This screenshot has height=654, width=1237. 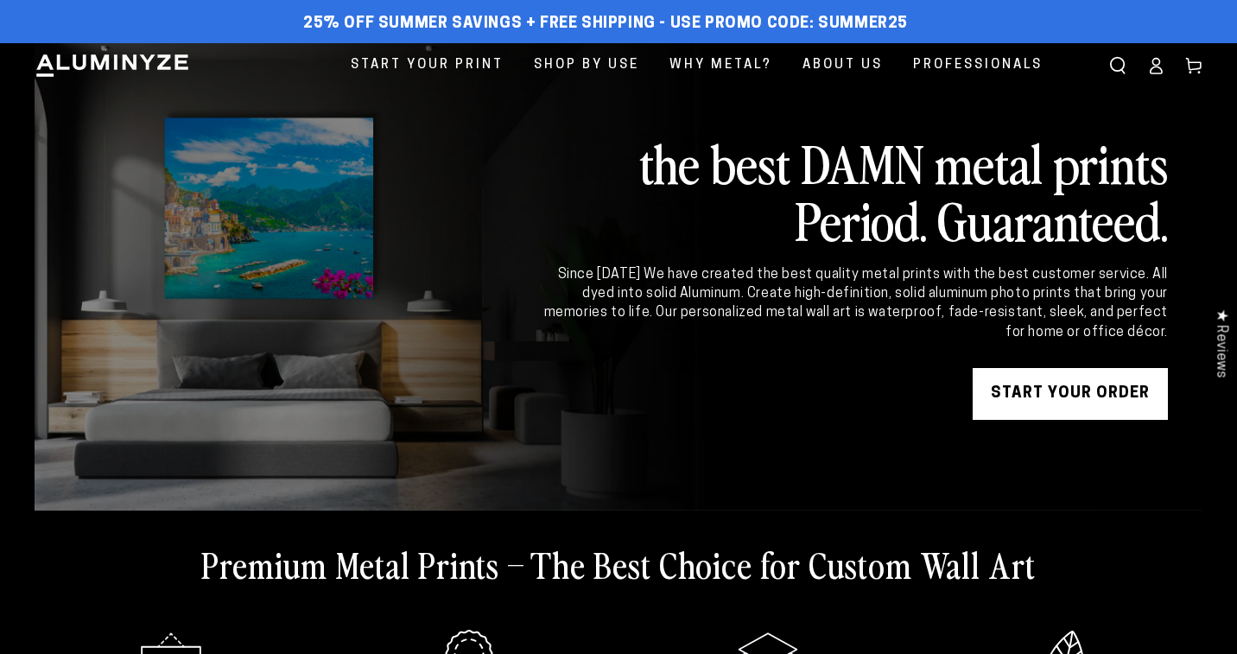 What do you see at coordinates (427, 65) in the screenshot?
I see `span: Start Your Print` at bounding box center [427, 65].